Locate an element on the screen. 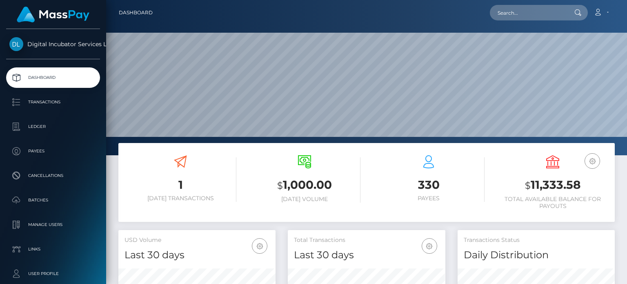  p: Batches is located at coordinates (53, 200).